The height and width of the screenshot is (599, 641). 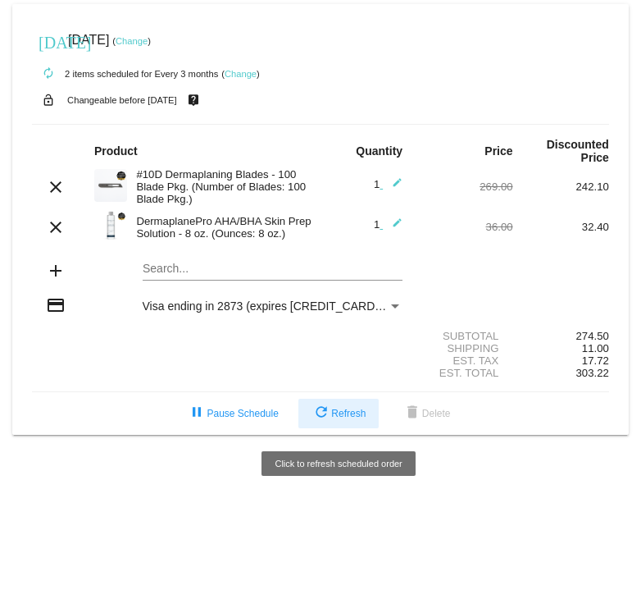 I want to click on div: 32.40, so click(x=561, y=226).